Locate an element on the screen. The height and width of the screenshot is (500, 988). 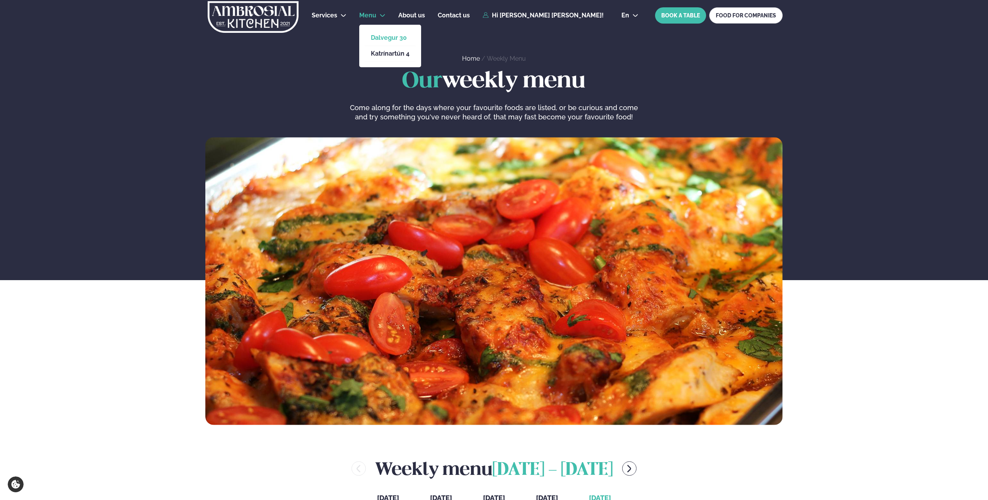
p: Come along for the days where your favourite foods are listed, or be curious and come and try som... is located at coordinates (494, 112).